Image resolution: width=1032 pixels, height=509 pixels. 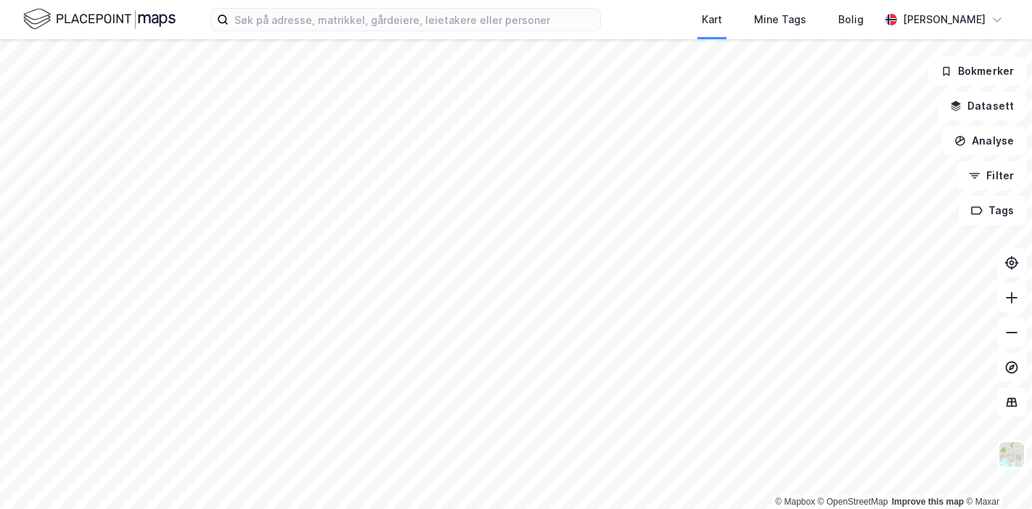 What do you see at coordinates (794, 501) in the screenshot?
I see `a: Mapbox` at bounding box center [794, 501].